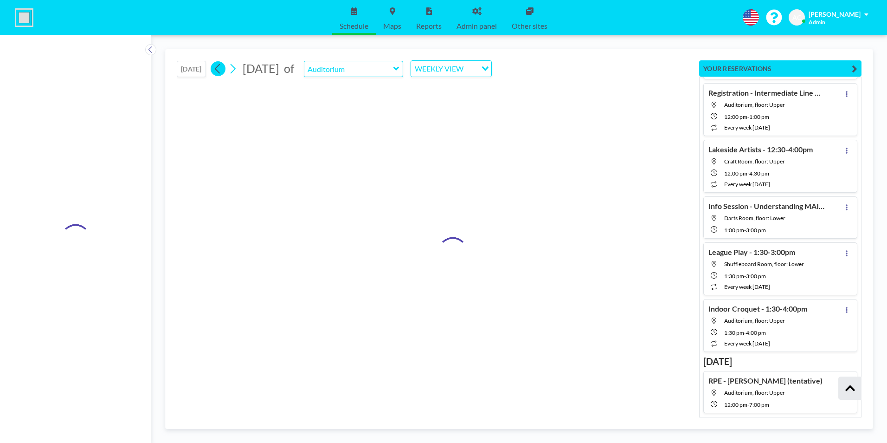  I want to click on span: Reports, so click(429, 26).